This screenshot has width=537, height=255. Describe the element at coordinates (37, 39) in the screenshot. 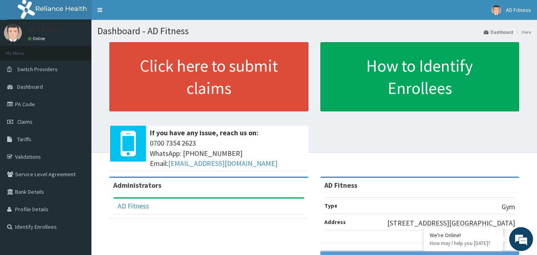

I see `a: Online` at that location.